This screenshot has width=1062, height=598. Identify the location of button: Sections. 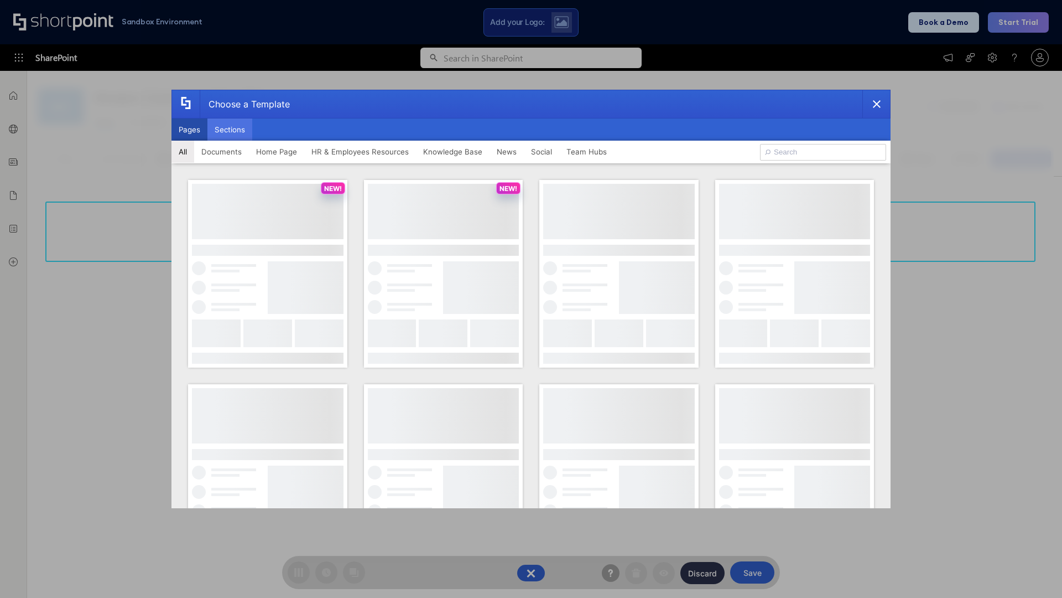
(230, 129).